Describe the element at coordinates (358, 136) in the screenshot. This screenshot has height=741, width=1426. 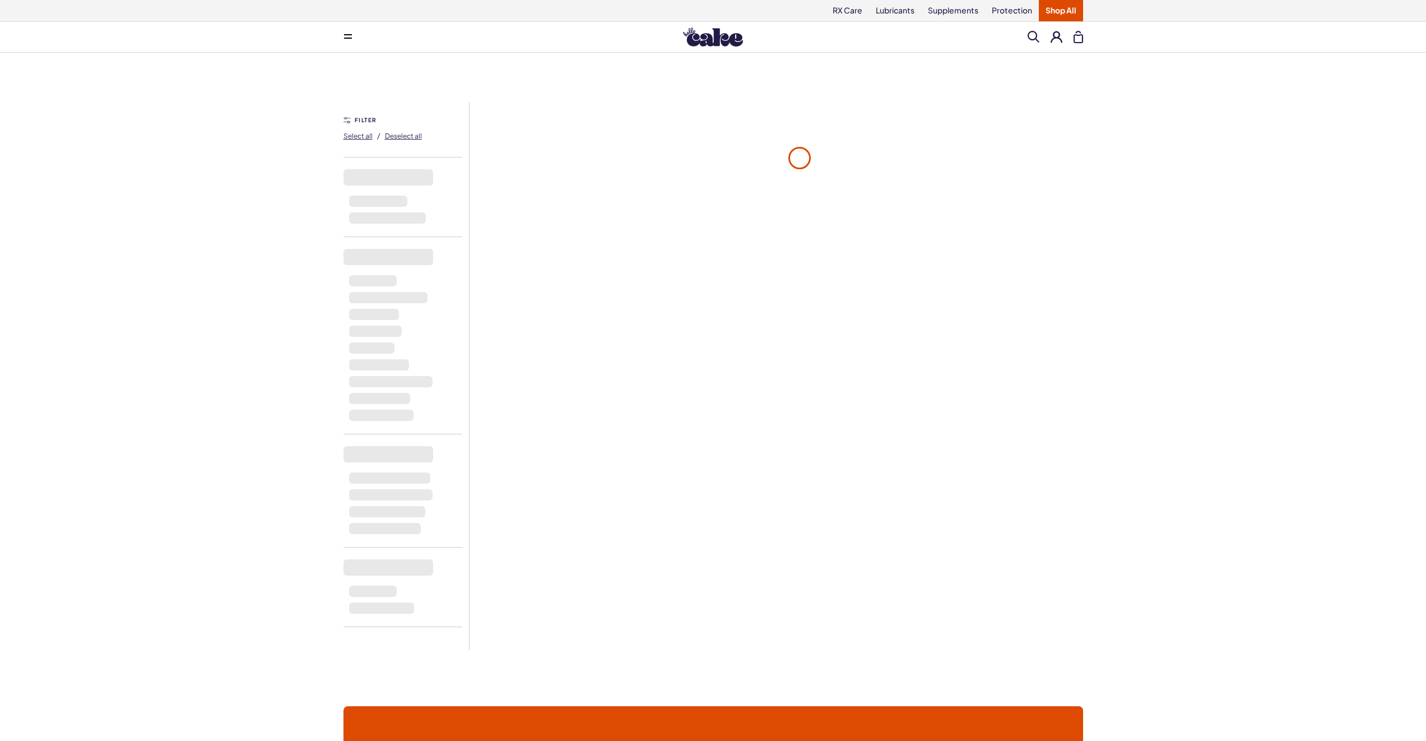
I see `span: Select all` at that location.